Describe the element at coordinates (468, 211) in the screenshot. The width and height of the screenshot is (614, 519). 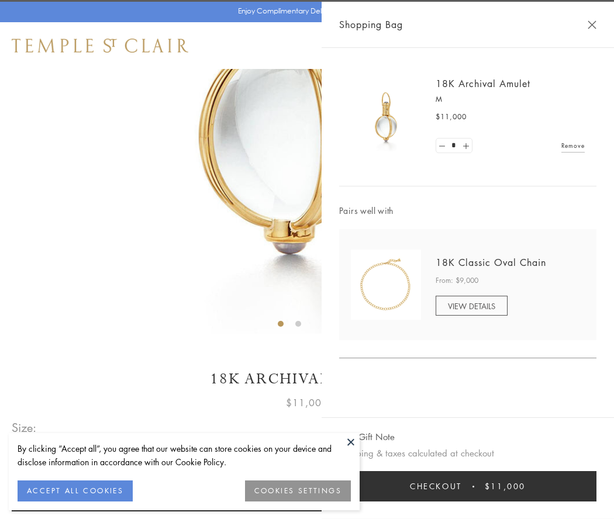
I see `span: Pairs well with` at that location.